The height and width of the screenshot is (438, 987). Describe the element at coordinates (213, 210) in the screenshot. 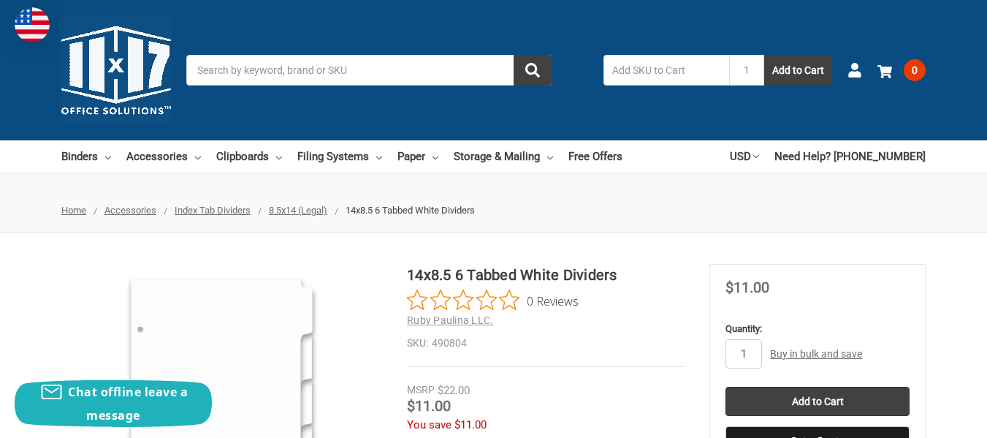

I see `a: Index Tab Dividers` at that location.